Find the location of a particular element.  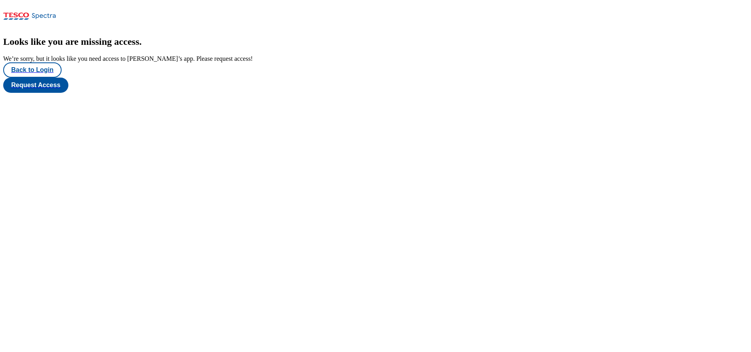

a: Request Access is located at coordinates (376, 85).